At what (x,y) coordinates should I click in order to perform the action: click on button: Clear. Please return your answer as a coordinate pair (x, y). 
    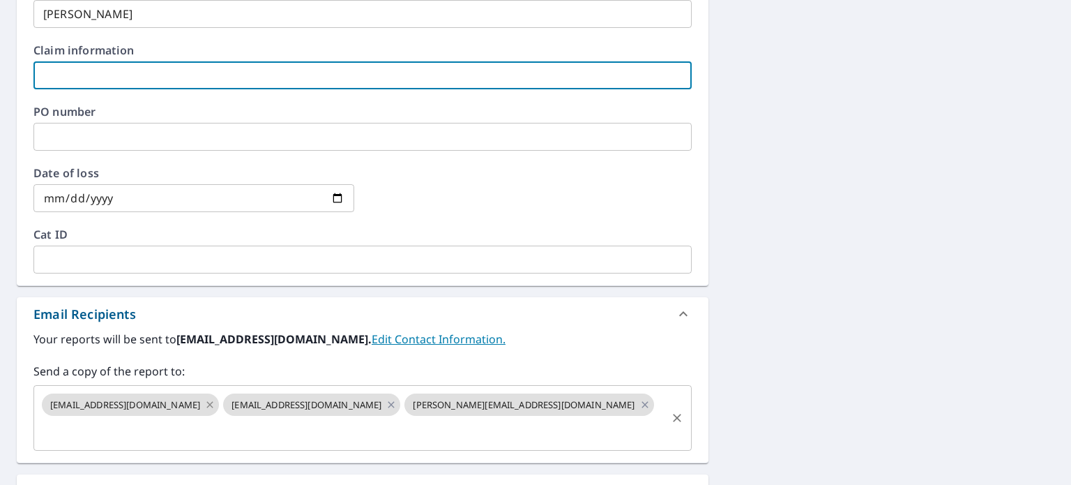
    Looking at the image, I should click on (677, 418).